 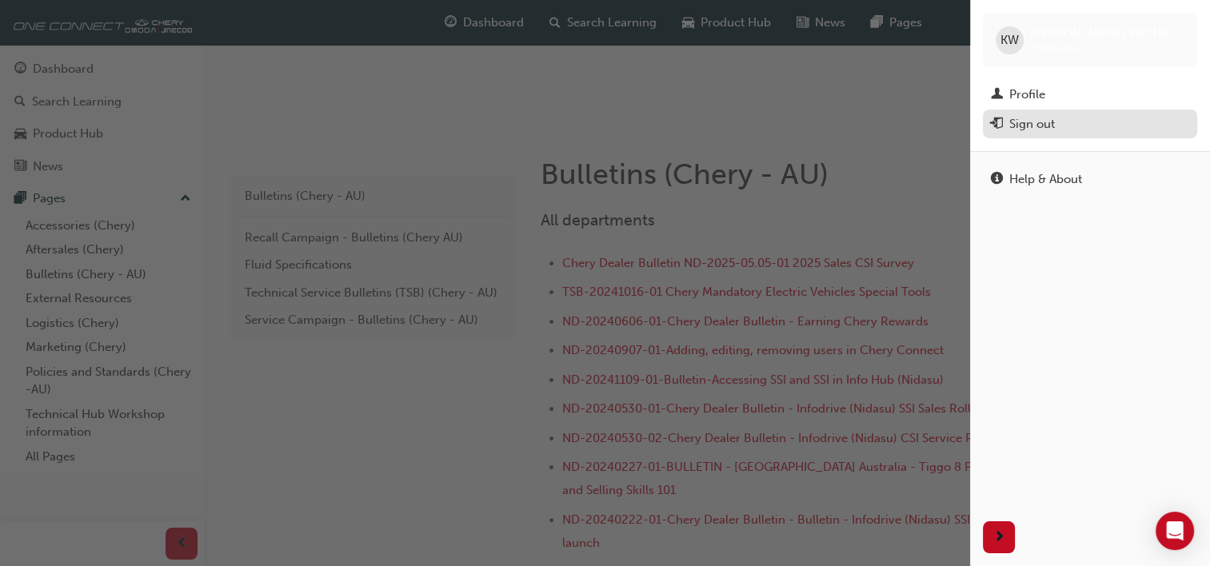 I want to click on div: Profile, so click(x=1027, y=94).